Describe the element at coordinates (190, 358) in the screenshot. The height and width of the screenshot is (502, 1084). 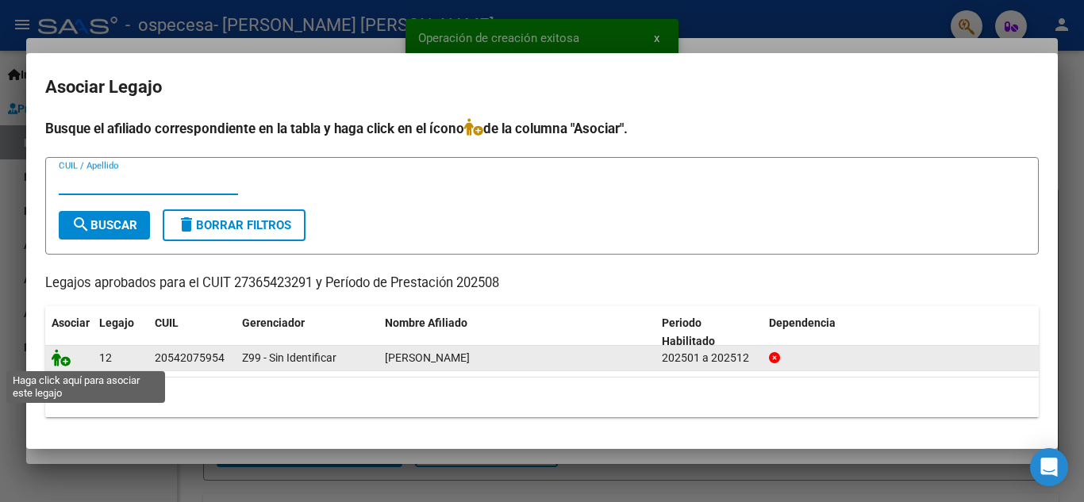
I see `div: 20542075954` at that location.